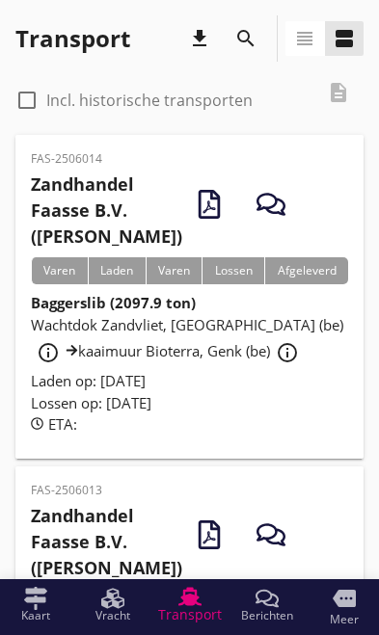 The image size is (379, 635). Describe the element at coordinates (117, 271) in the screenshot. I see `div: Laden` at that location.